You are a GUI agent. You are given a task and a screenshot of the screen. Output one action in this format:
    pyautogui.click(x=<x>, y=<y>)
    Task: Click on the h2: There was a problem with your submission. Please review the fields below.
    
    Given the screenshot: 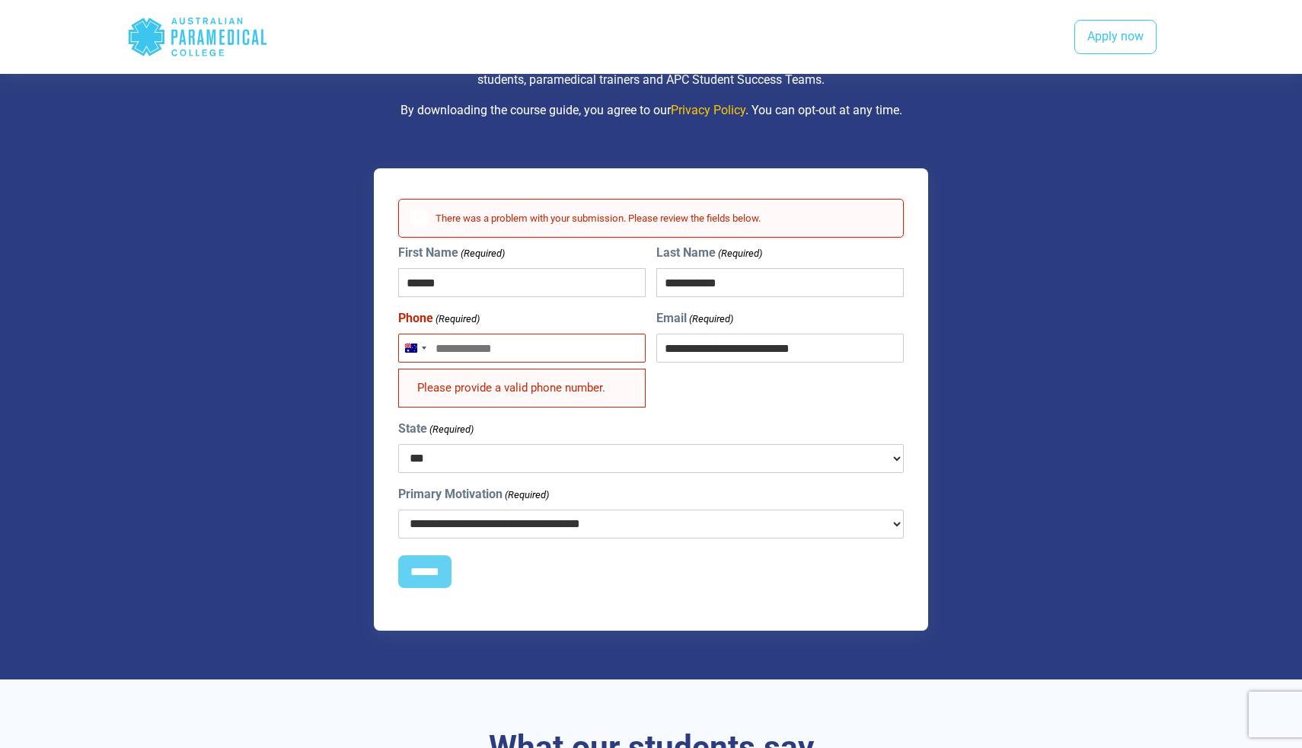 What is the action you would take?
    pyautogui.click(x=663, y=218)
    